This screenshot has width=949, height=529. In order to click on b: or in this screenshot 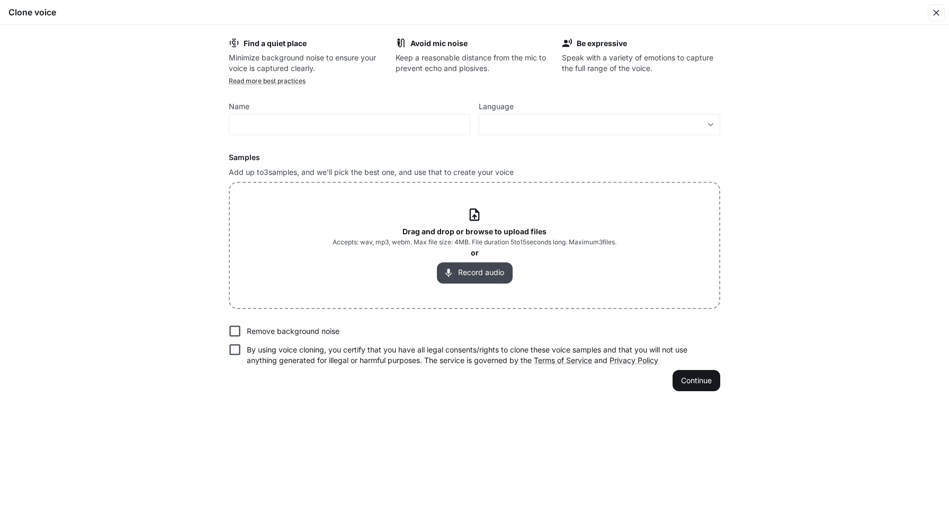, I will do `click(475, 252)`.